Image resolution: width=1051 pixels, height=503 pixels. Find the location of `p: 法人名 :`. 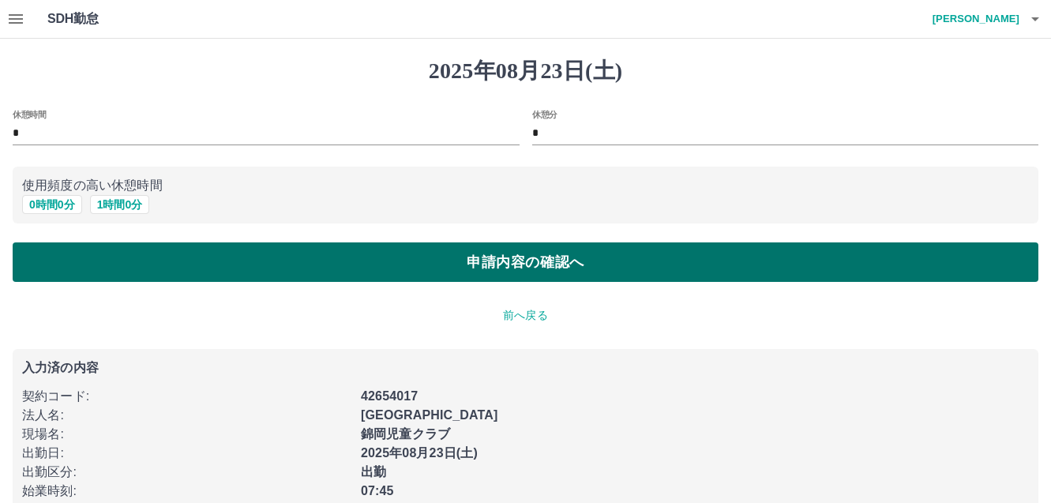

p: 法人名 : is located at coordinates (186, 415).